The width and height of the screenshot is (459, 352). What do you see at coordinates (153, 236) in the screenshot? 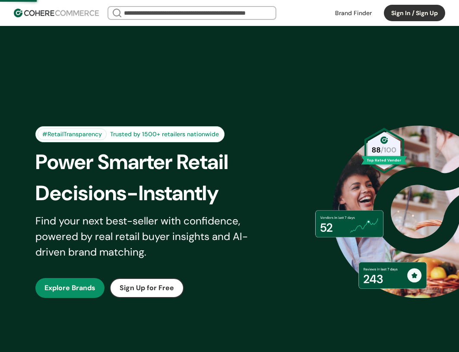
I see `div: Find your next best-seller with confidence, powered by real retail buyer insights and AI-driven b...` at bounding box center [153, 236].